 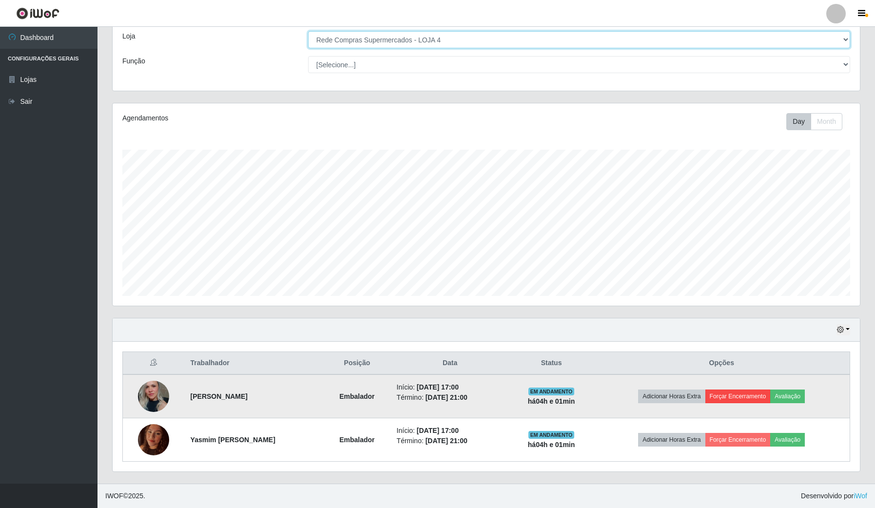 I want to click on button: Day, so click(x=798, y=121).